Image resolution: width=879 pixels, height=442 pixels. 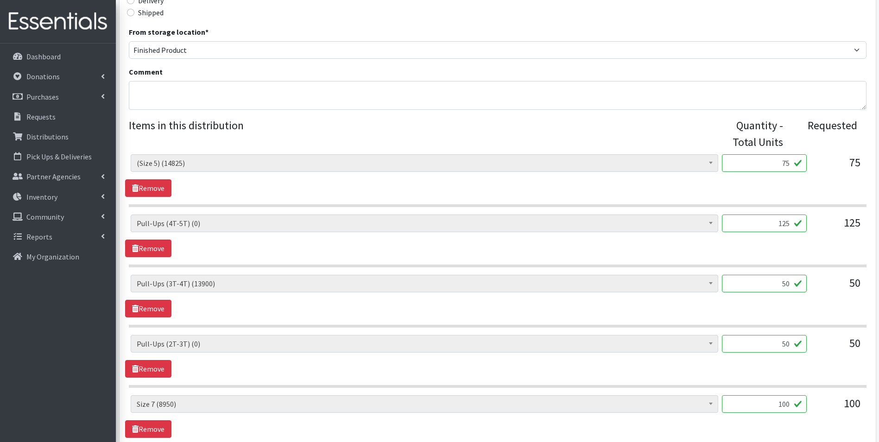 What do you see at coordinates (58, 157) in the screenshot?
I see `a: Pick Ups & Deliveries` at bounding box center [58, 157].